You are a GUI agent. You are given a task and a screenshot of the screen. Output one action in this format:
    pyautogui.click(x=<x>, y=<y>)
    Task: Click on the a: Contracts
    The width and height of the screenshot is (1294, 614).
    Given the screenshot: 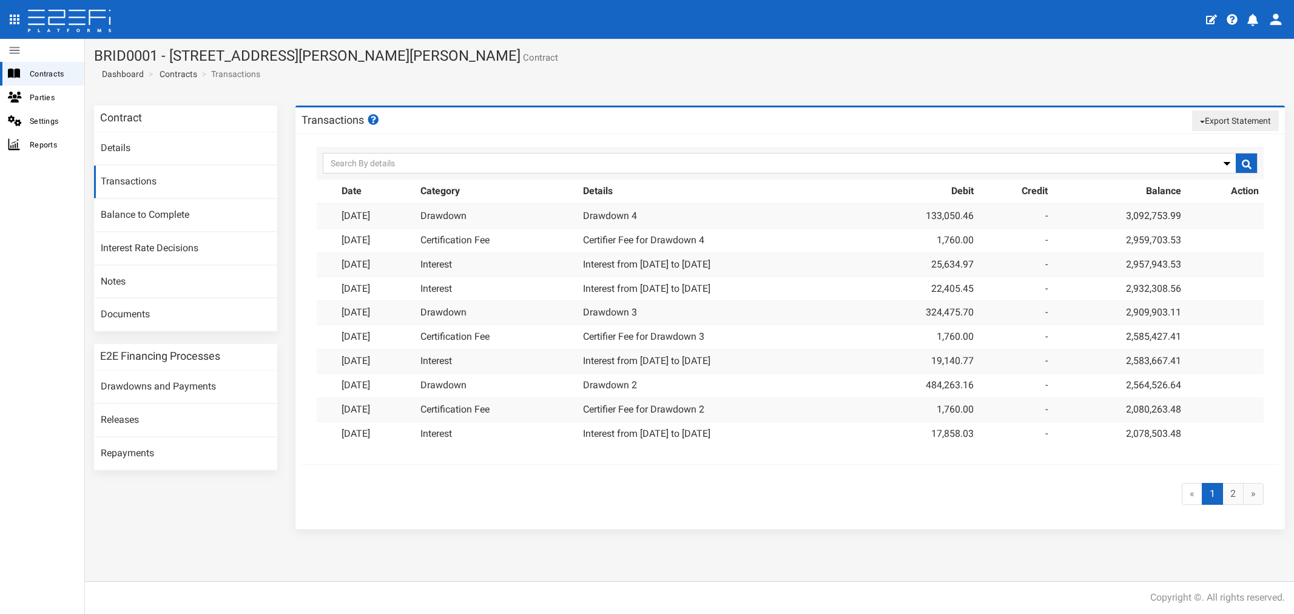 What is the action you would take?
    pyautogui.click(x=178, y=74)
    